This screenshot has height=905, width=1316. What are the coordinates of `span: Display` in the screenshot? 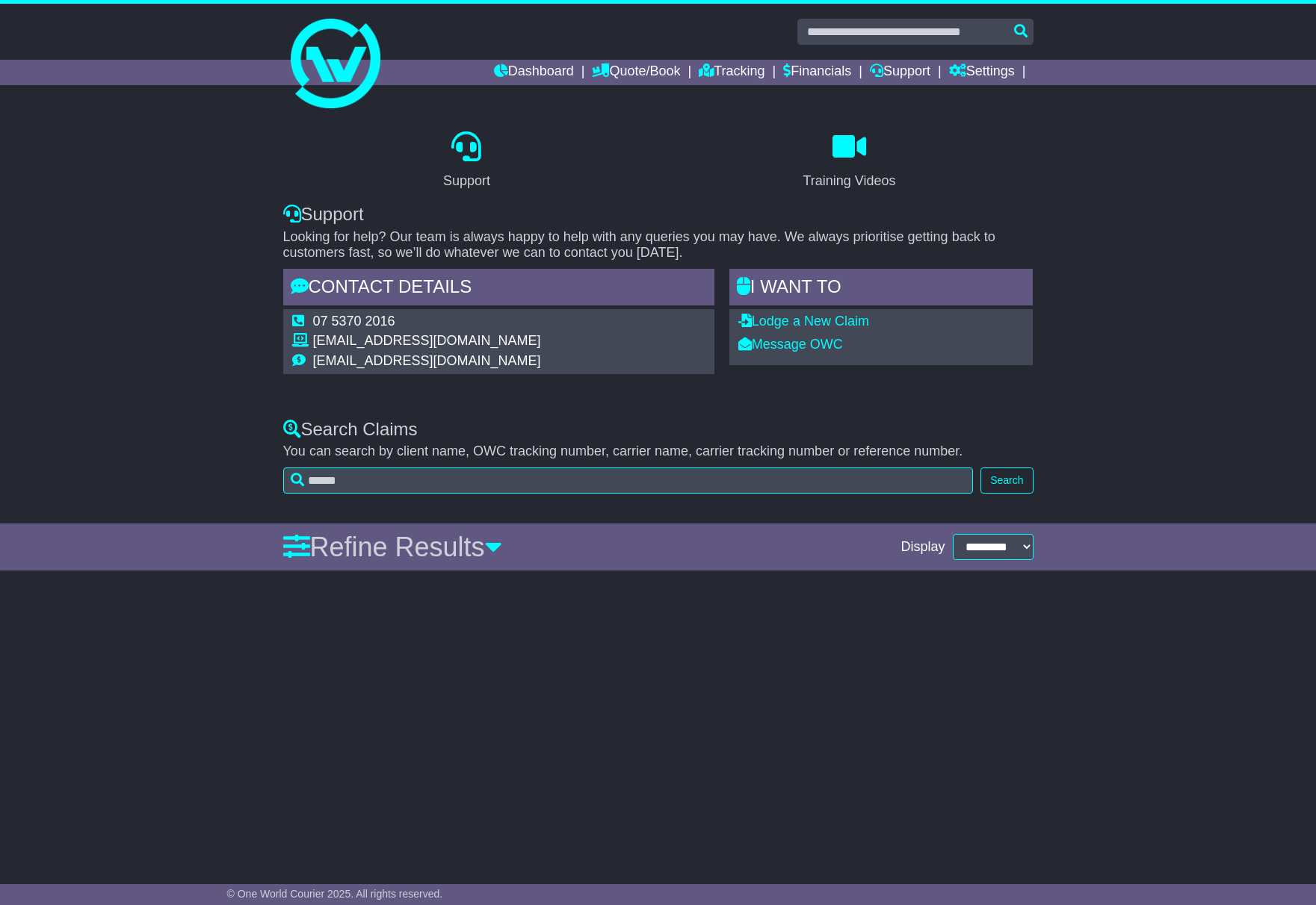 It's located at (922, 548).